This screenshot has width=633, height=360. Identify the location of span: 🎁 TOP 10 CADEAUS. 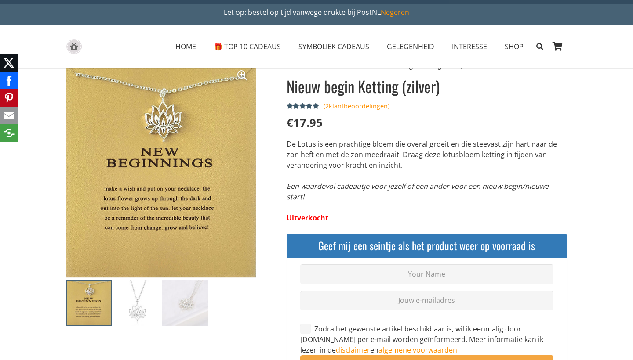
(247, 47).